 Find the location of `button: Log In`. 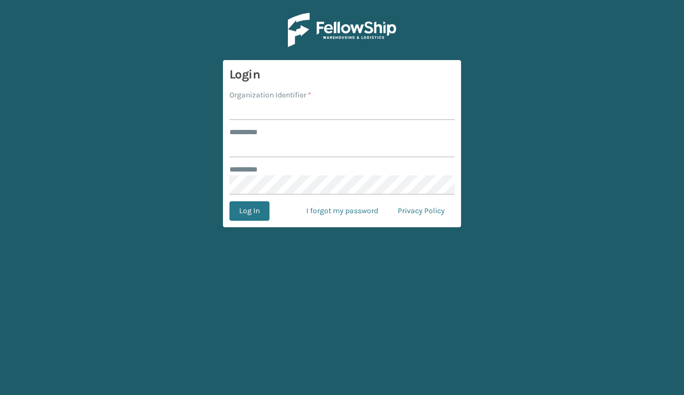

button: Log In is located at coordinates (249, 211).